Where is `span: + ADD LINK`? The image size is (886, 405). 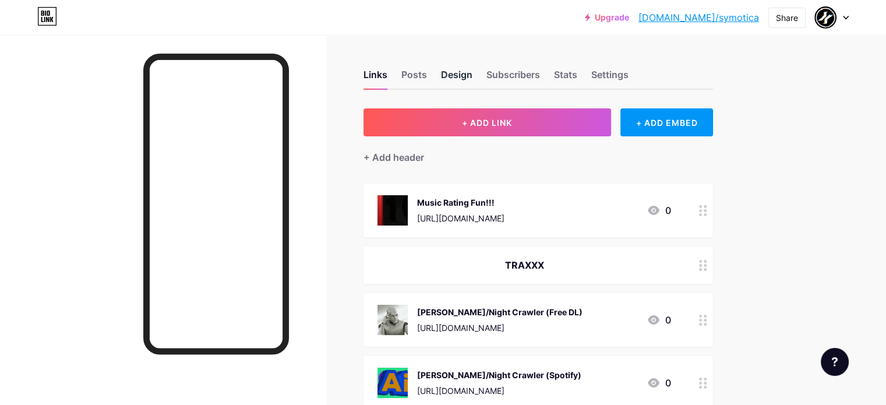
span: + ADD LINK is located at coordinates (487, 122).